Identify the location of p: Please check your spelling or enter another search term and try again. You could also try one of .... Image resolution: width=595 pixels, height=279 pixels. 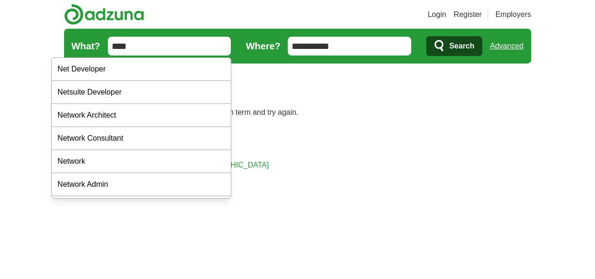
(298, 118).